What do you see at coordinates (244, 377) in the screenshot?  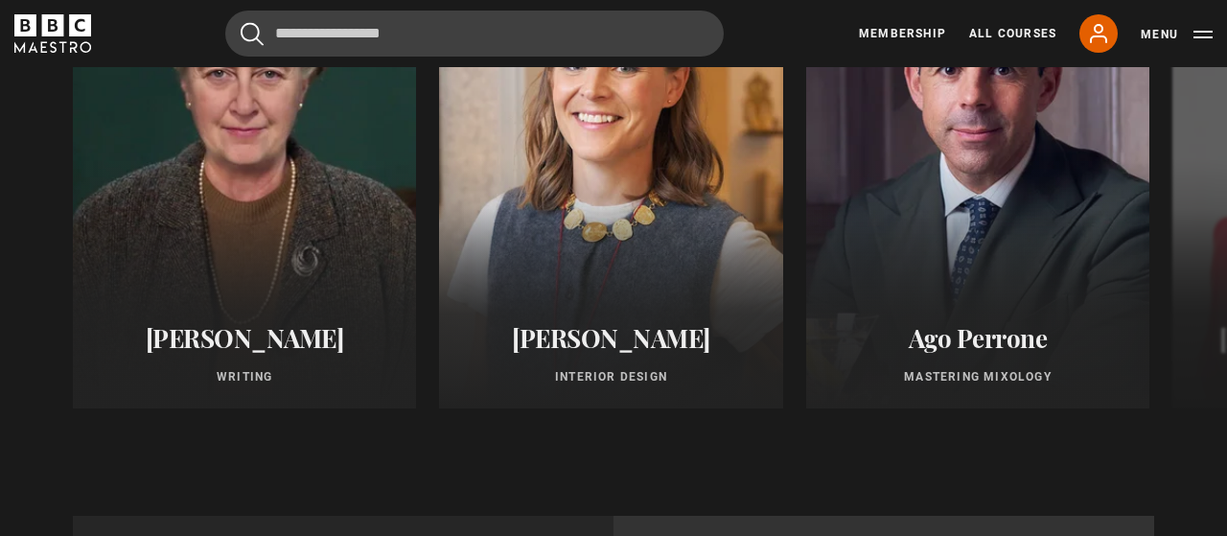 I see `p: Writing` at bounding box center [244, 377].